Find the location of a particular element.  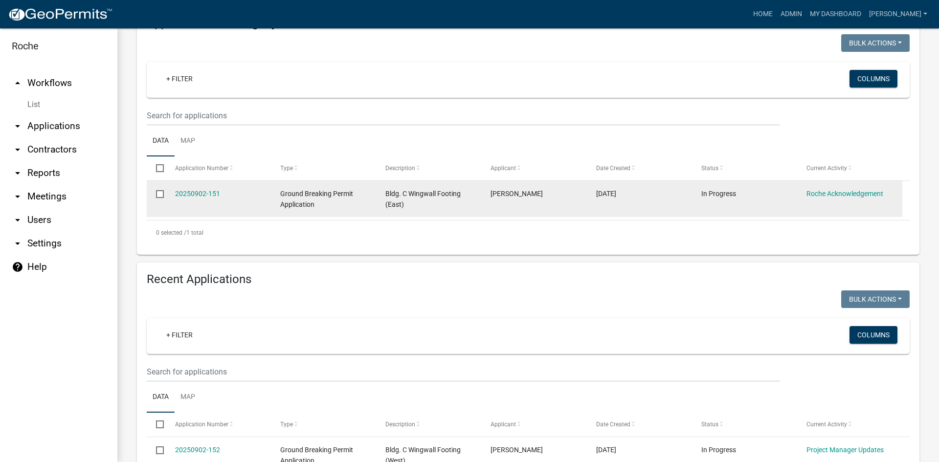

i: arrow_drop_up is located at coordinates (18, 83).